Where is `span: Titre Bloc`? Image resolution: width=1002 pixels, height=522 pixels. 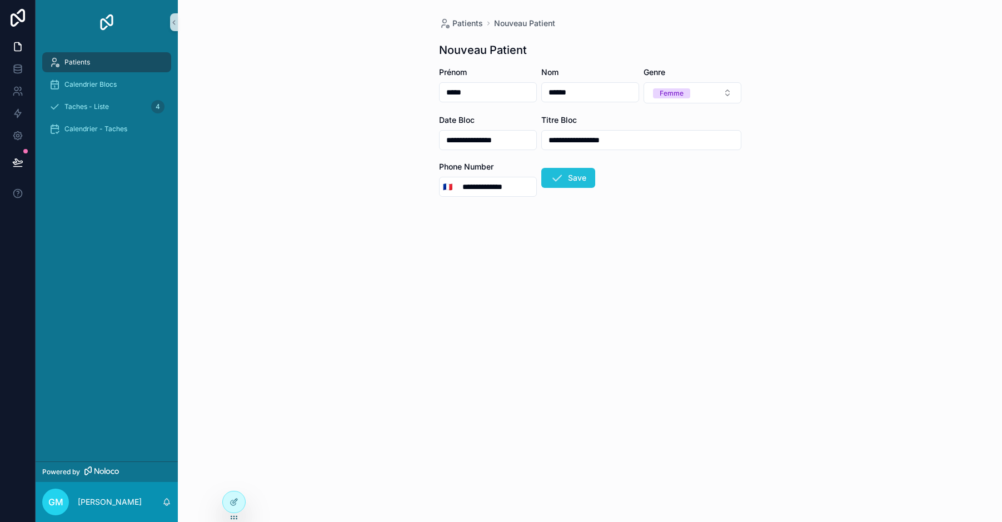 span: Titre Bloc is located at coordinates (559, 120).